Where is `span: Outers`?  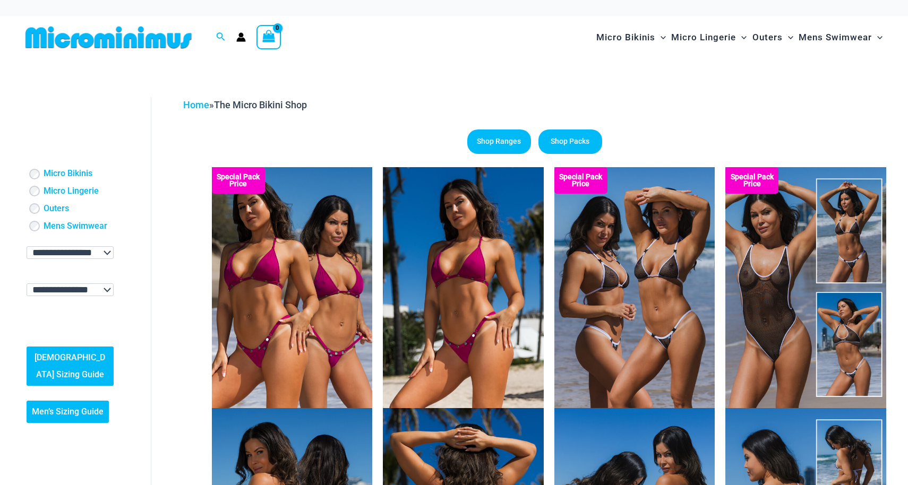 span: Outers is located at coordinates (767, 37).